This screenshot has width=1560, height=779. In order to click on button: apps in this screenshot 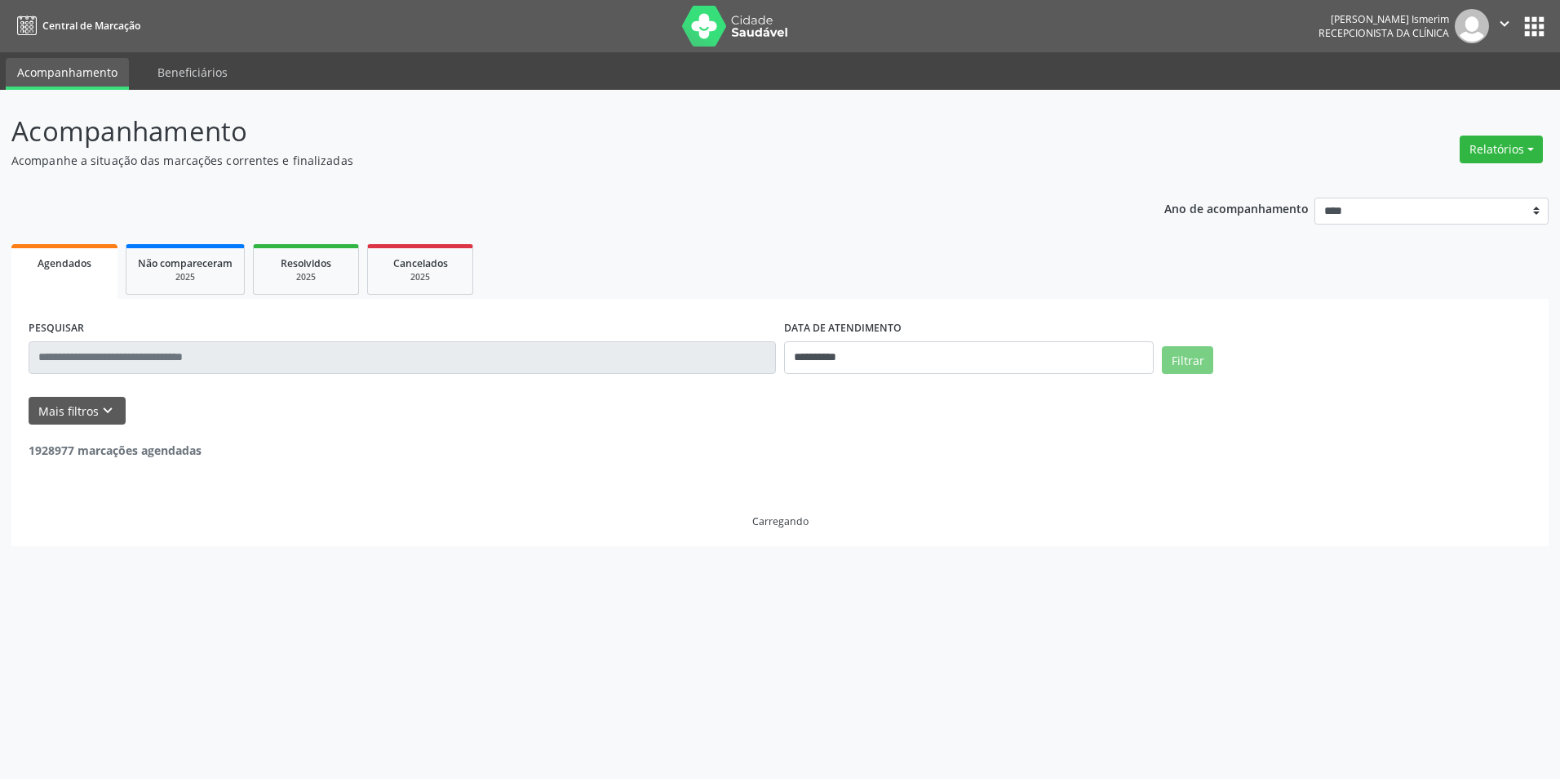, I will do `click(1534, 26)`.